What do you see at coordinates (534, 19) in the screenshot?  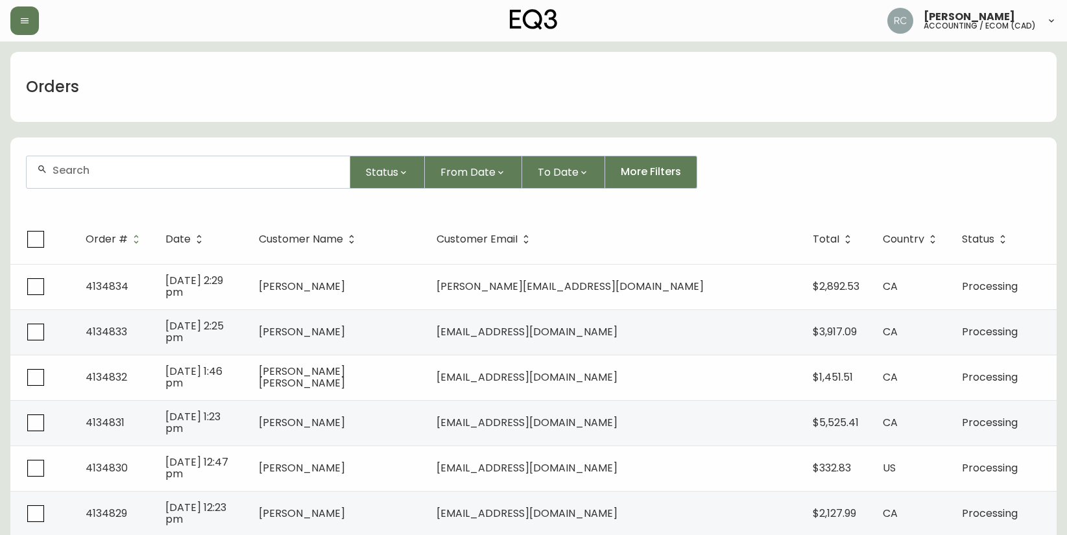 I see `img: logo` at bounding box center [534, 19].